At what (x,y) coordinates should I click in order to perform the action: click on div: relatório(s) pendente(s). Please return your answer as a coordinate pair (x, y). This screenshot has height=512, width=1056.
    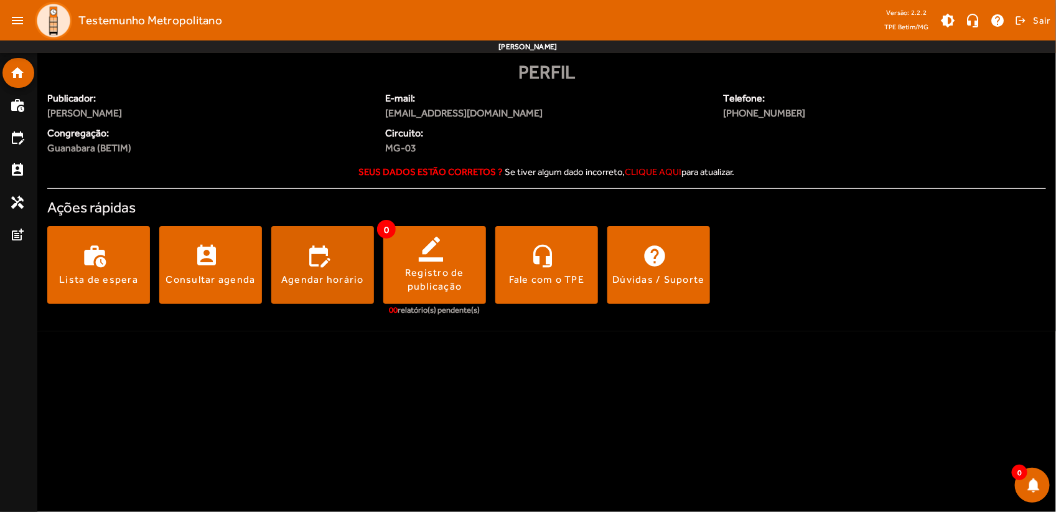
    Looking at the image, I should click on (435, 310).